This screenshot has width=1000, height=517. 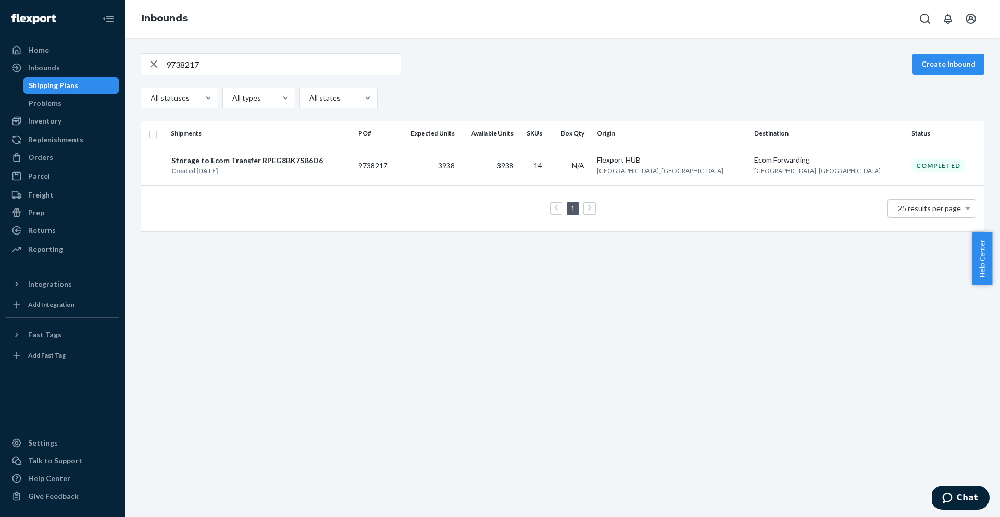 What do you see at coordinates (56, 140) in the screenshot?
I see `div: Replenishments` at bounding box center [56, 140].